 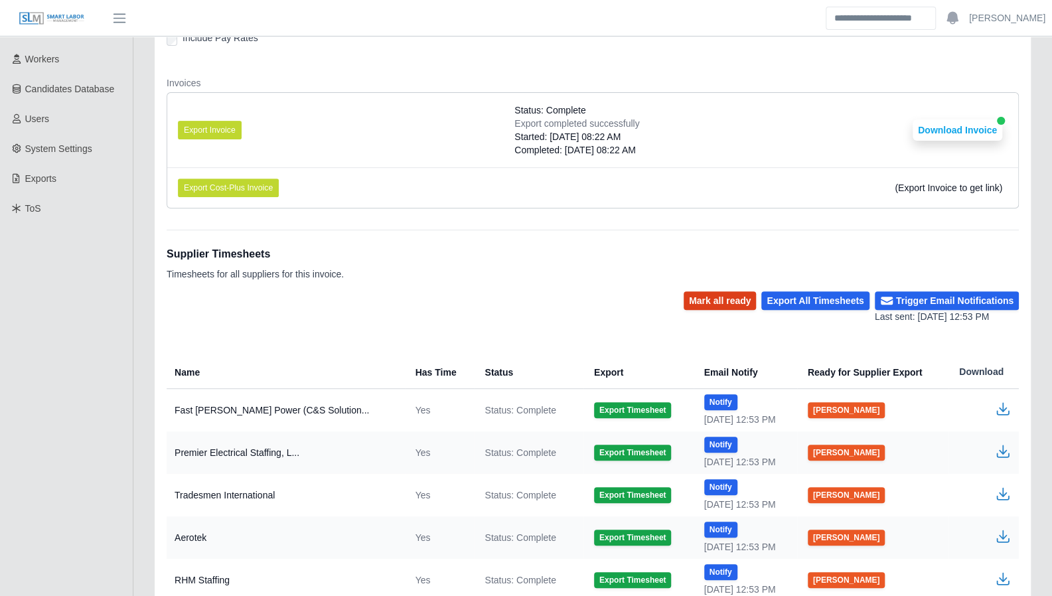 What do you see at coordinates (37, 119) in the screenshot?
I see `span: Users` at bounding box center [37, 119].